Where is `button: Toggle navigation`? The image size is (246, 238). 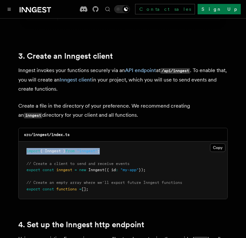 button: Toggle navigation is located at coordinates (9, 9).